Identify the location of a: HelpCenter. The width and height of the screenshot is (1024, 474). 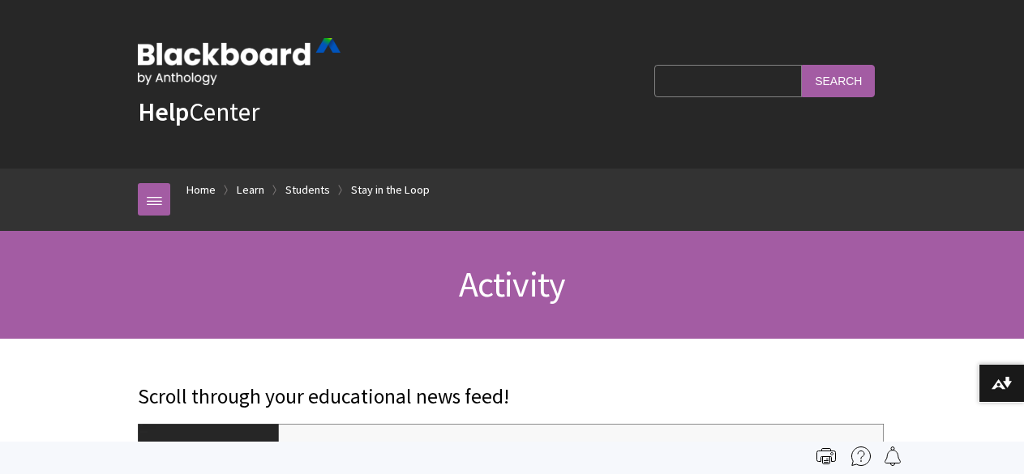
(199, 112).